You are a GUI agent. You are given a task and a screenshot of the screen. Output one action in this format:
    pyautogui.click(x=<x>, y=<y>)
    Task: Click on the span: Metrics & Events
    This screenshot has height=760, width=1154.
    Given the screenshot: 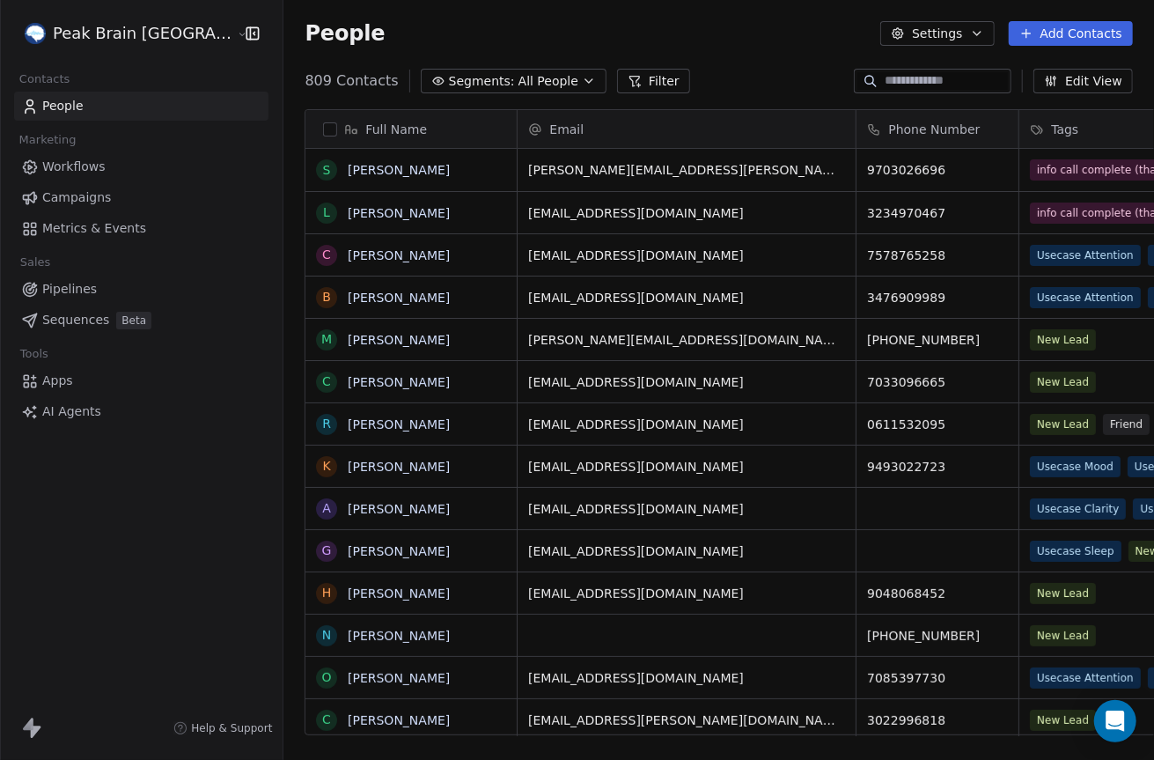 What is the action you would take?
    pyautogui.click(x=94, y=228)
    